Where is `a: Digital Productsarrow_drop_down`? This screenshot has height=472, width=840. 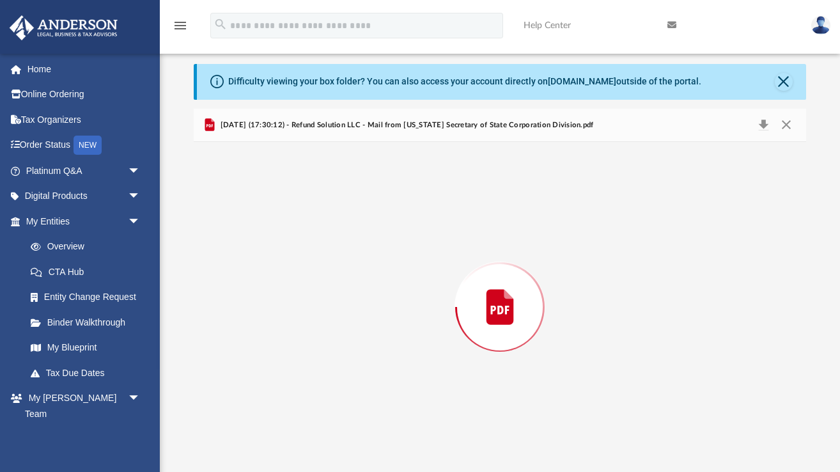
a: Digital Productsarrow_drop_down is located at coordinates (84, 196).